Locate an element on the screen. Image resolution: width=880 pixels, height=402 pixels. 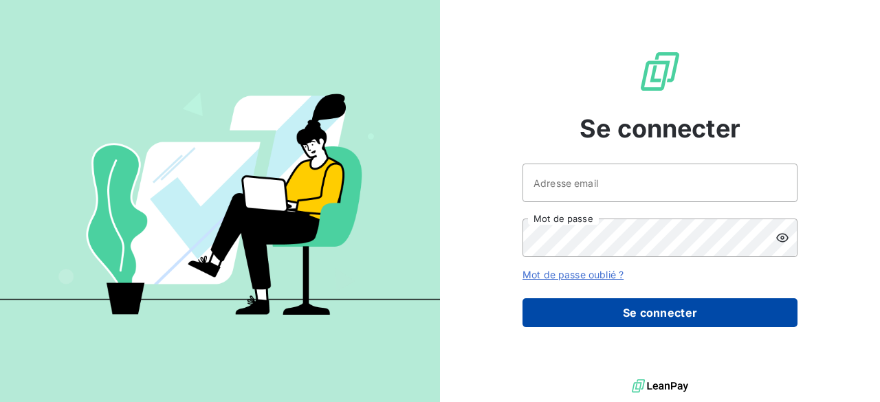
img: Logo LeanPay is located at coordinates (660, 71).